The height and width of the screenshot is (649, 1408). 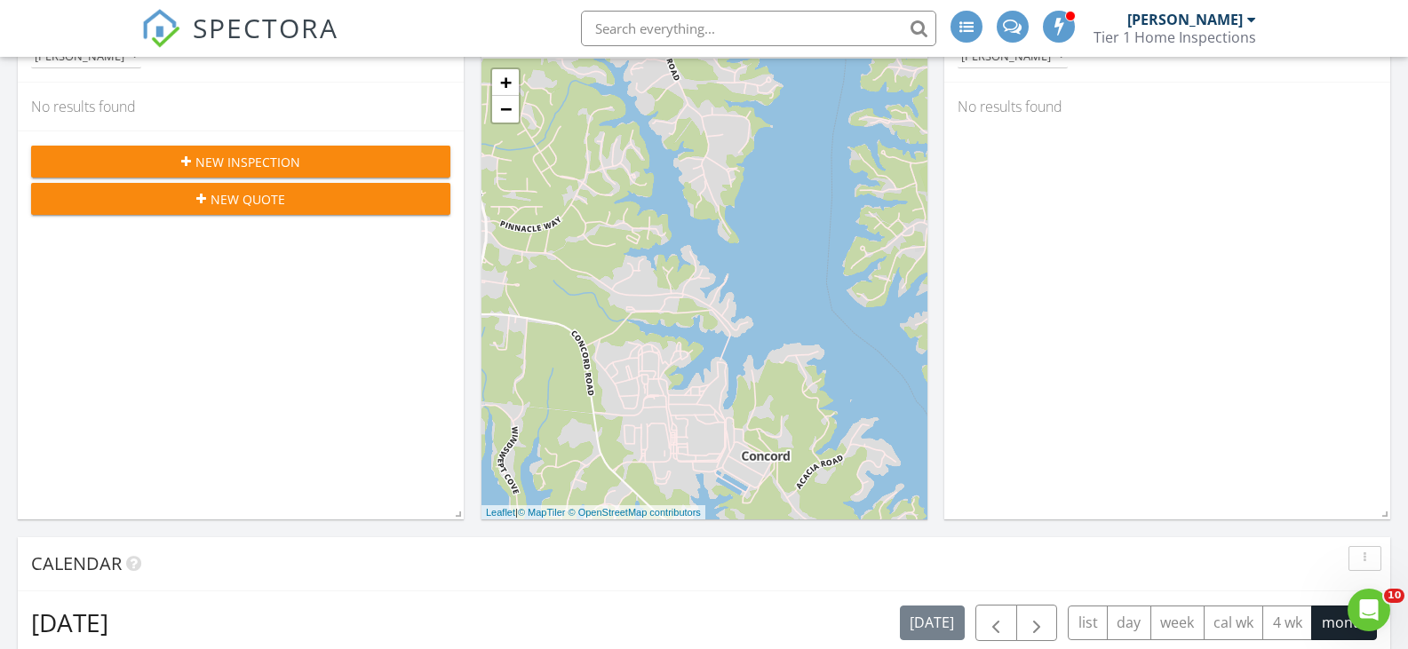 What do you see at coordinates (241, 162) in the screenshot?
I see `button: New Inspection` at bounding box center [241, 162].